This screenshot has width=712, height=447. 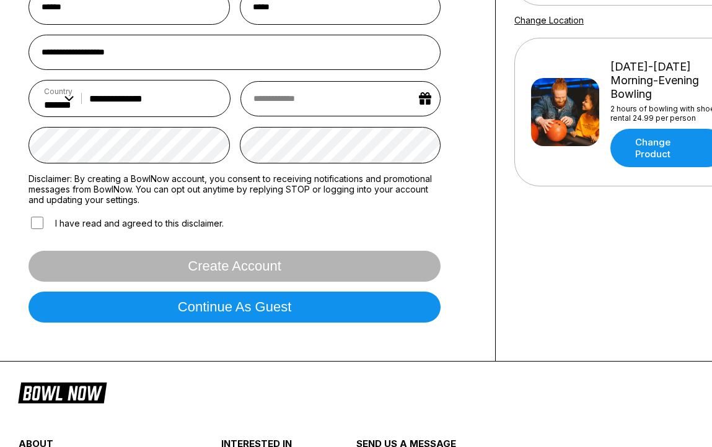 I want to click on label: I have read and agreed to this disclaimer., so click(x=126, y=223).